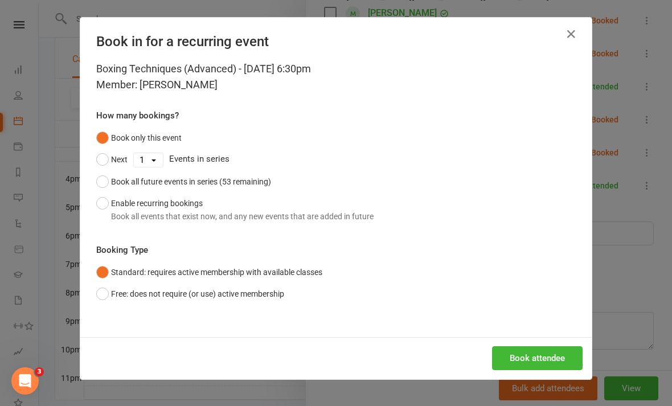  I want to click on button: Book all future events in series (53 remaining), so click(183, 182).